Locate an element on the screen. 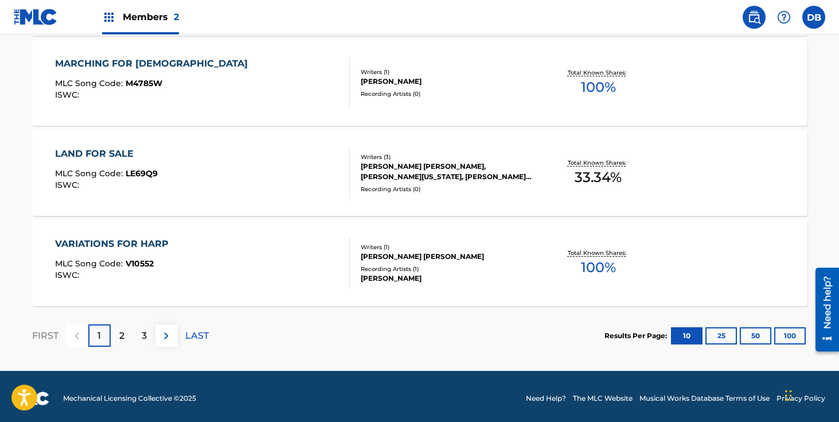  div: Chat Widget is located at coordinates (811, 394).